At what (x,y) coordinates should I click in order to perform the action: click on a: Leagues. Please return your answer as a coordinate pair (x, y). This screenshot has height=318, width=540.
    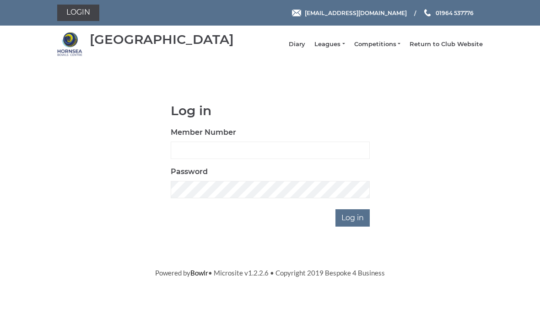
    Looking at the image, I should click on (329, 44).